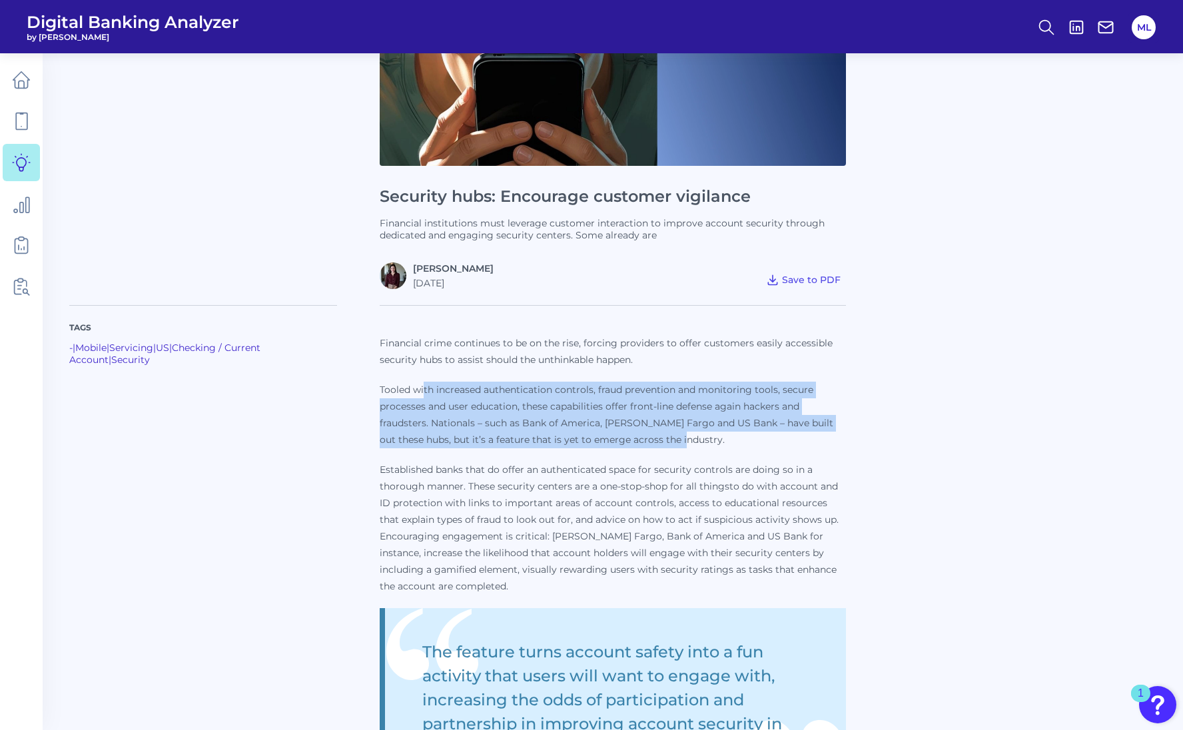  Describe the element at coordinates (165, 354) in the screenshot. I see `a: Checking / Current Account` at that location.